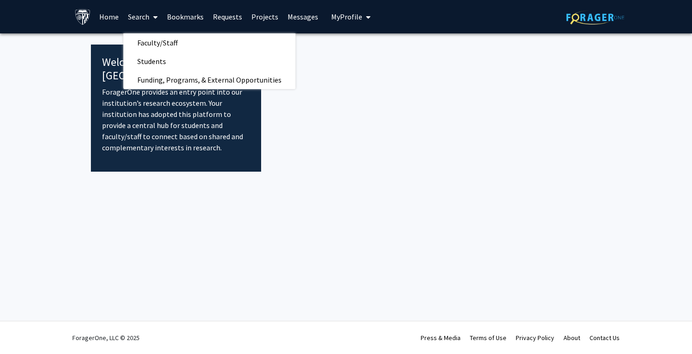 This screenshot has height=354, width=692. Describe the element at coordinates (209, 43) in the screenshot. I see `a: Faculty/Staff` at that location.